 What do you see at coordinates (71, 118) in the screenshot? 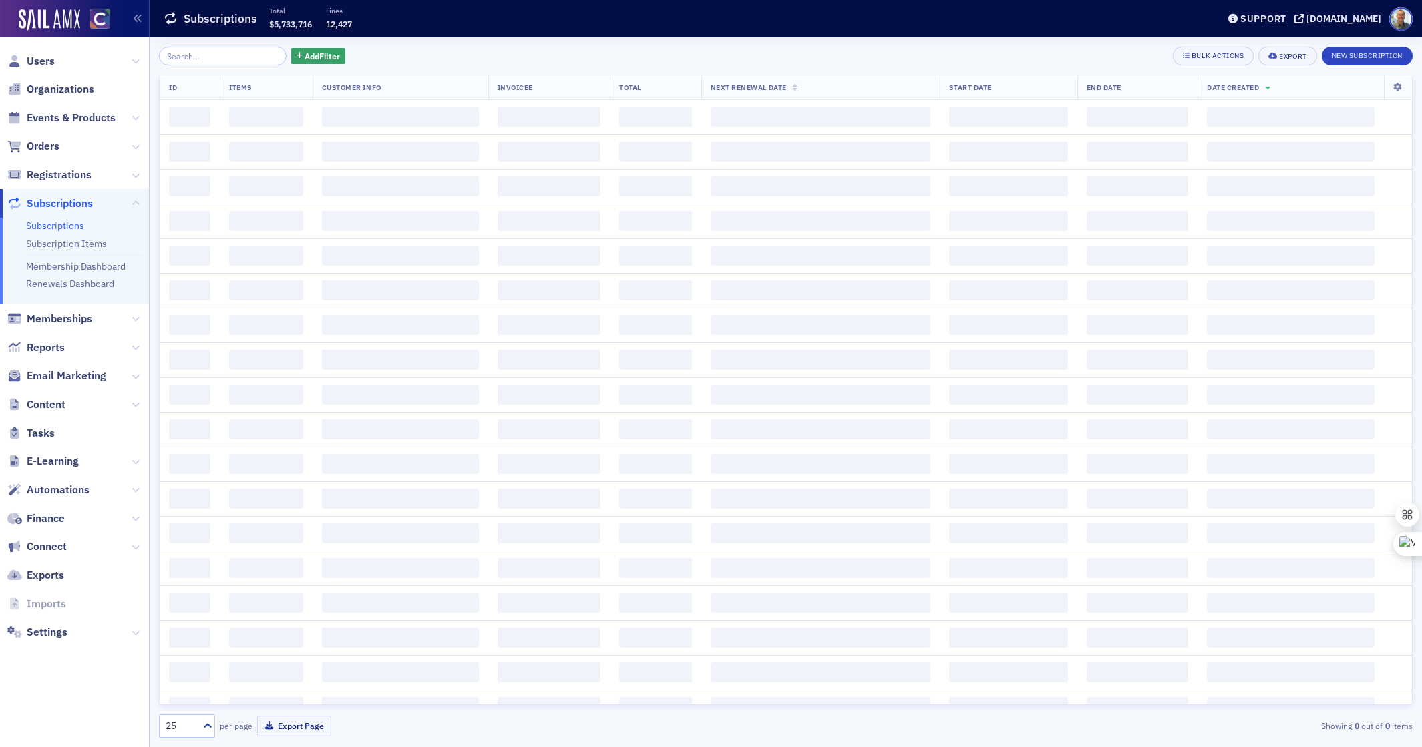
I see `span: Events & Products` at bounding box center [71, 118].